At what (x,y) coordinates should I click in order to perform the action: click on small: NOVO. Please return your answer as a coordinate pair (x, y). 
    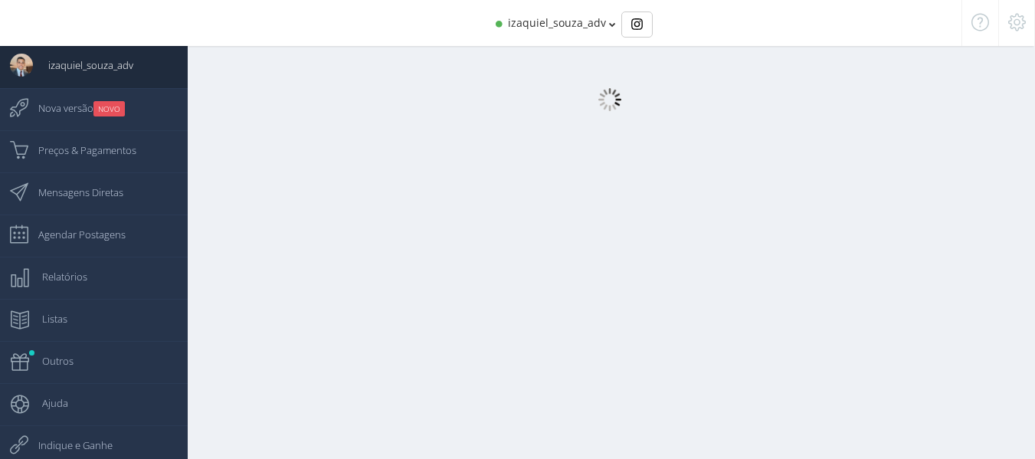
    Looking at the image, I should click on (109, 109).